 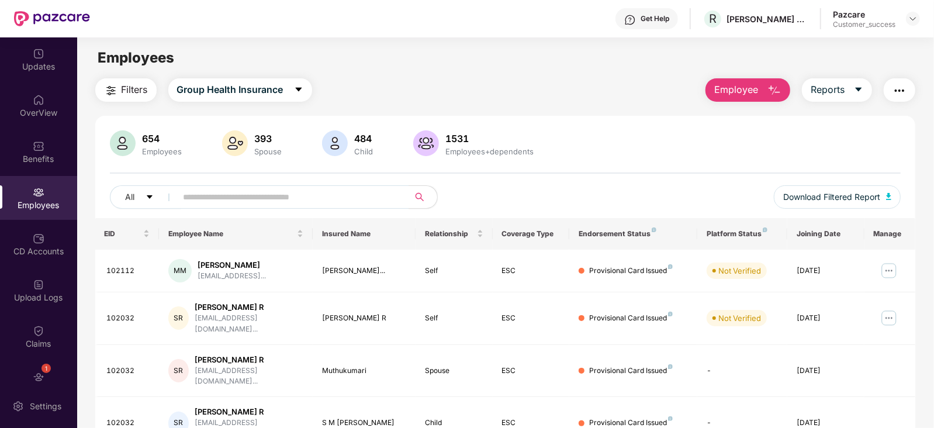 I want to click on div: Endorsement Status, so click(x=633, y=234).